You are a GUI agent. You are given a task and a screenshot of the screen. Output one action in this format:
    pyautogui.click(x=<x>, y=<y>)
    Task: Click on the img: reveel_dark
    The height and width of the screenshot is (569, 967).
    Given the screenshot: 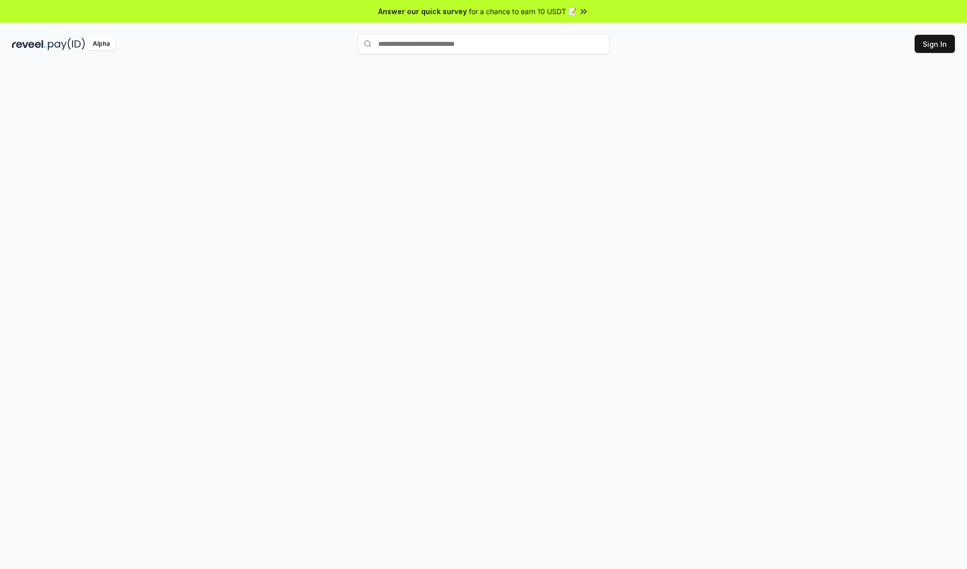 What is the action you would take?
    pyautogui.click(x=29, y=44)
    